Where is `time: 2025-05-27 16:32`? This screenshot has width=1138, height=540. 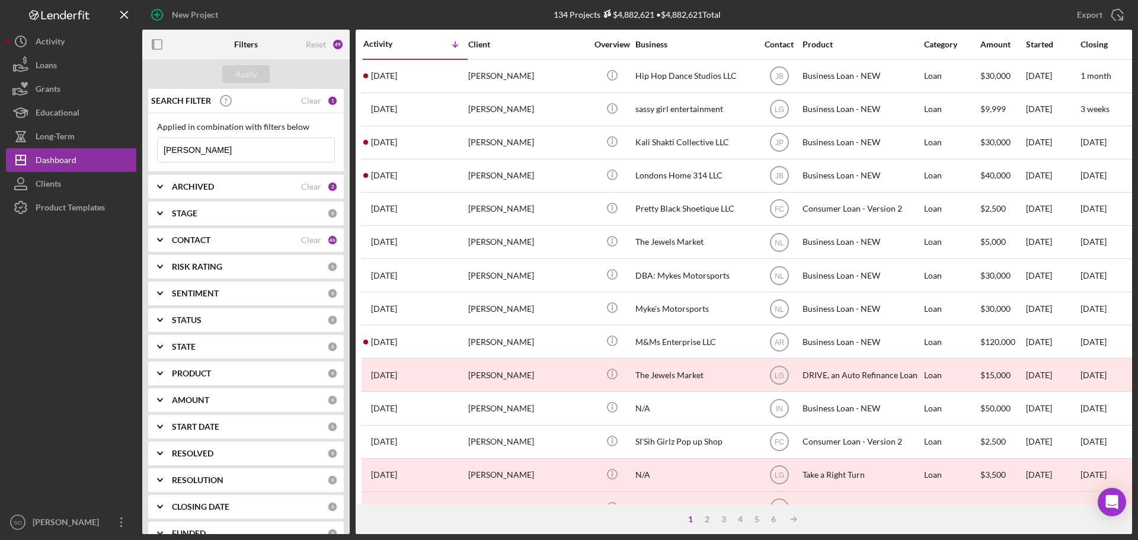
time: 2025-05-27 16:32 is located at coordinates (384, 209).